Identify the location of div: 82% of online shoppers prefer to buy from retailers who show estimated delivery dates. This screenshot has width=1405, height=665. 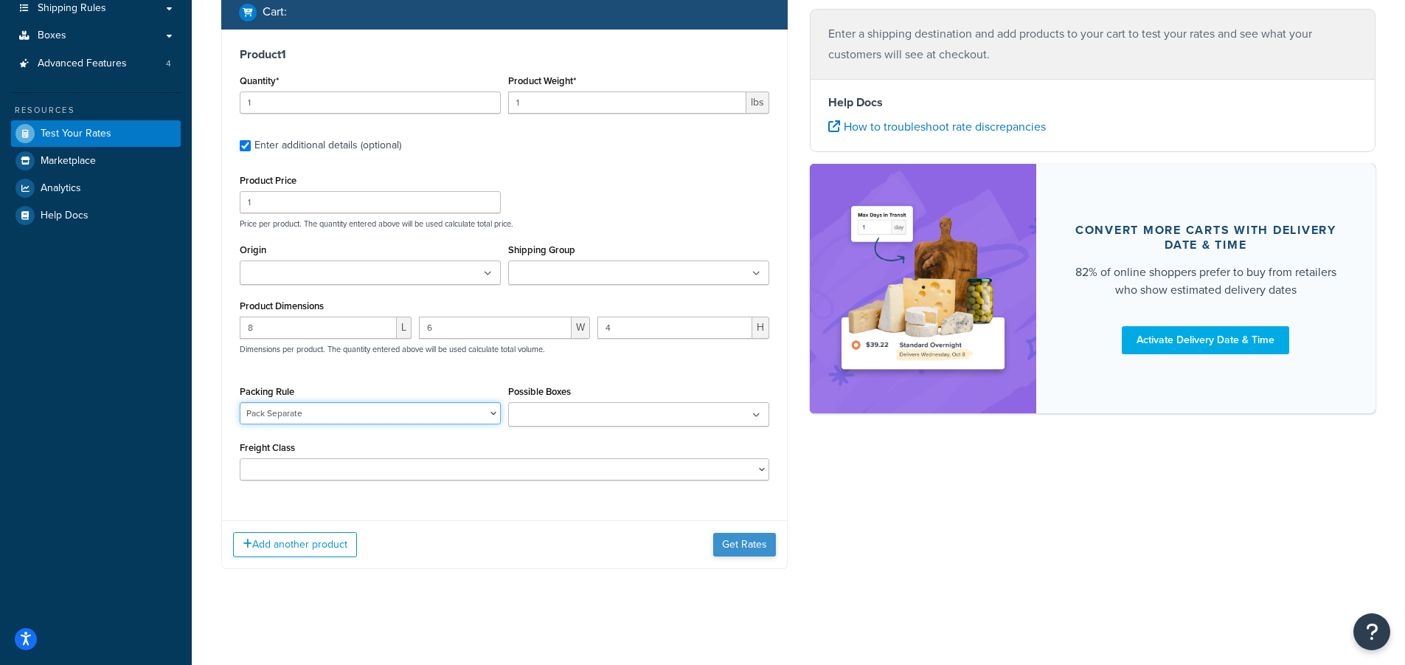
(1206, 281).